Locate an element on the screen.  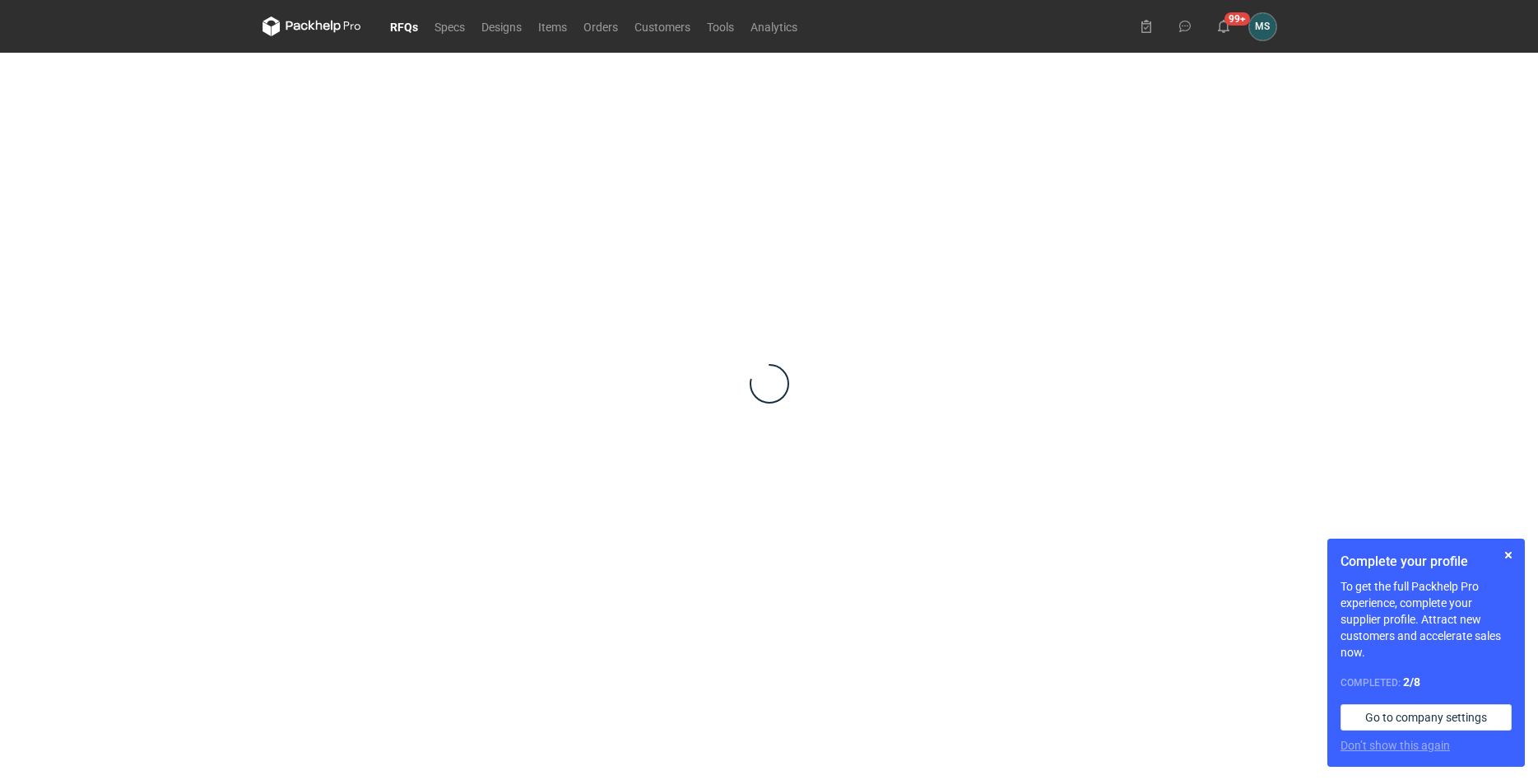
a: Go to company settings is located at coordinates (1427, 717).